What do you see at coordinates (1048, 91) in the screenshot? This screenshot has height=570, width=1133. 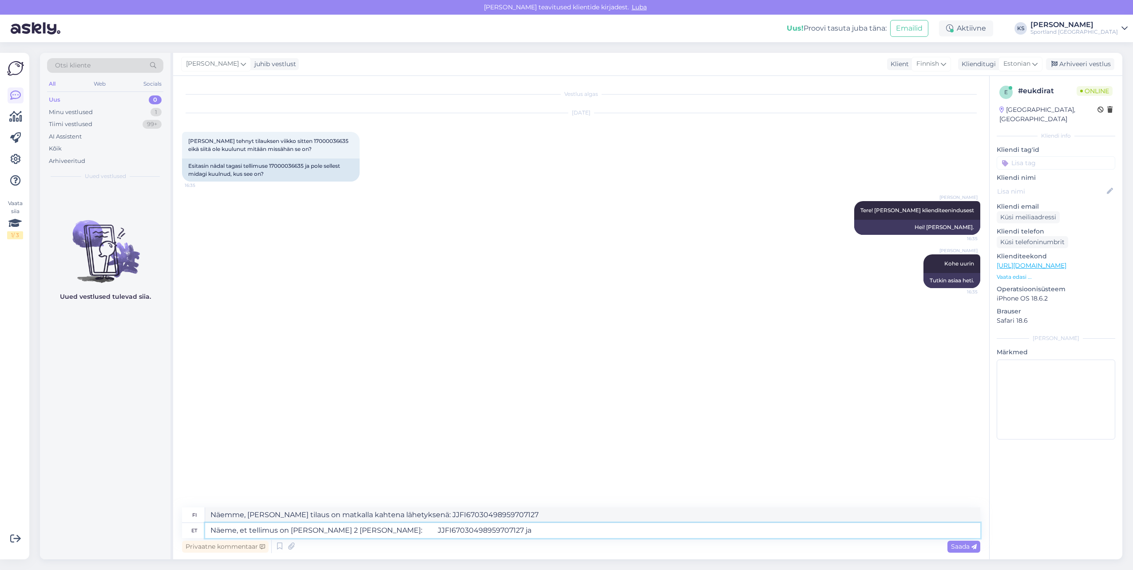 I see `div: # eukdirat` at bounding box center [1048, 91].